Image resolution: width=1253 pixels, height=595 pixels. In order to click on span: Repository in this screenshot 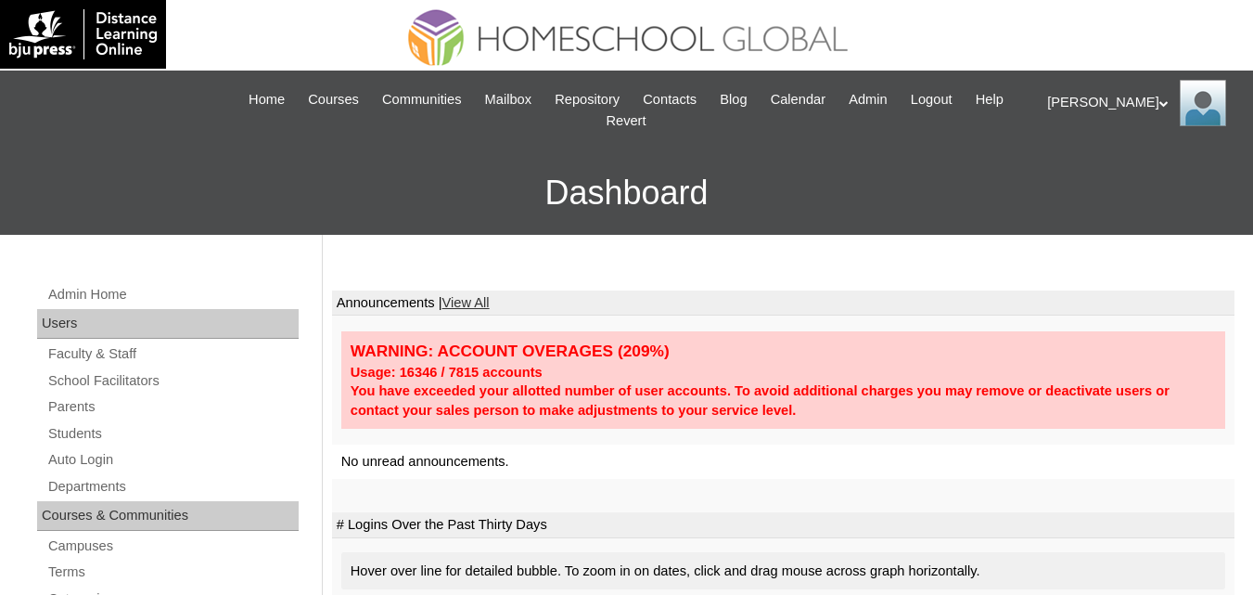, I will do `click(587, 99)`.